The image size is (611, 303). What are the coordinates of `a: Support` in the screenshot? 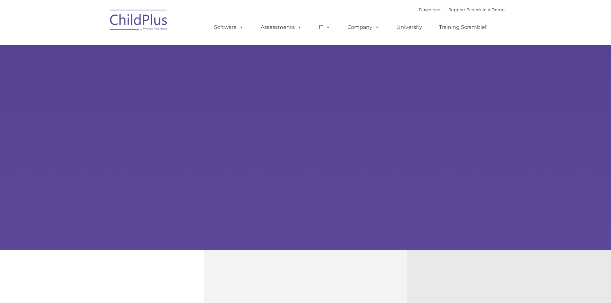 It's located at (456, 10).